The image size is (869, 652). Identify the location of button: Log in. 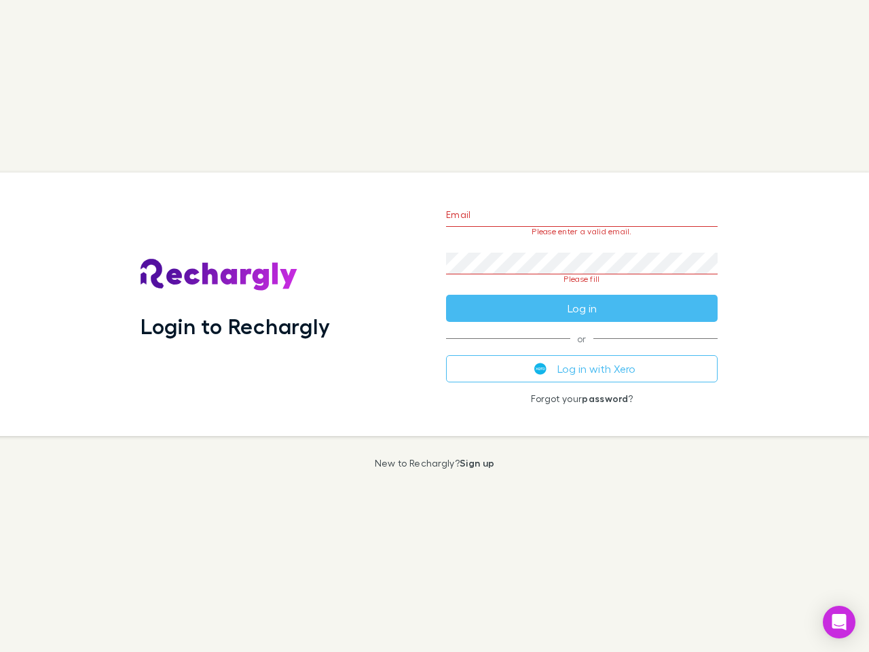
(582, 308).